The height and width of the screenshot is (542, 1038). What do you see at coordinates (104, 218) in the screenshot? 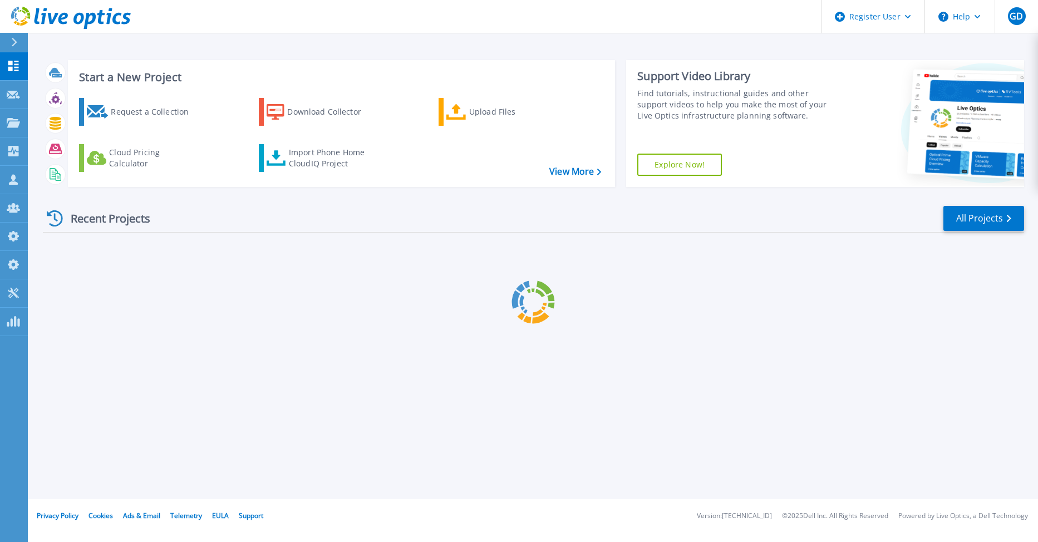
I see `div: Recent Projects` at bounding box center [104, 218].